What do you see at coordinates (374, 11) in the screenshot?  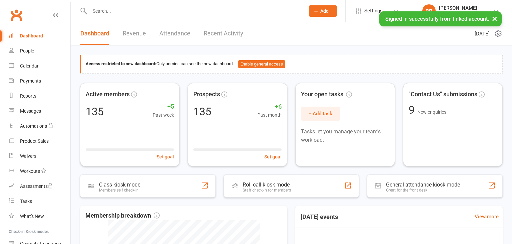 I see `span: Settings` at bounding box center [374, 11].